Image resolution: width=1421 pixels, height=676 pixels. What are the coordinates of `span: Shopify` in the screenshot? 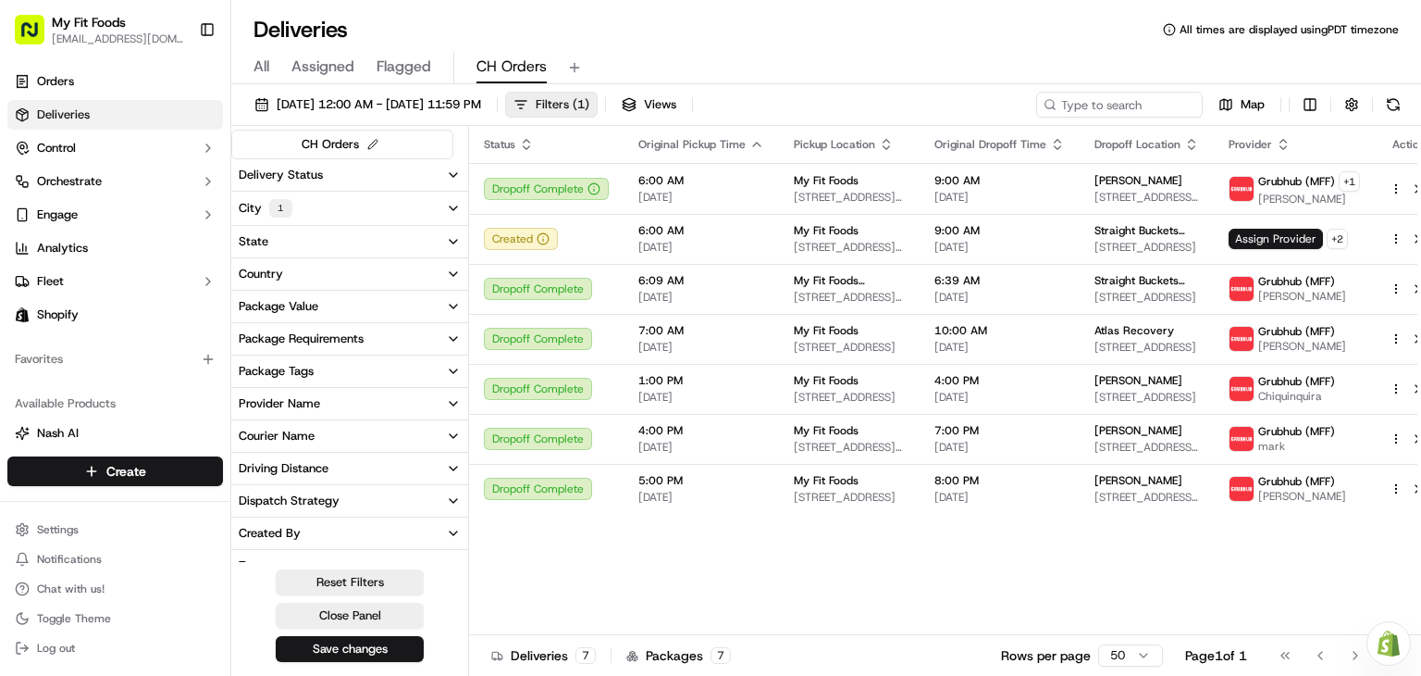 It's located at (57, 315).